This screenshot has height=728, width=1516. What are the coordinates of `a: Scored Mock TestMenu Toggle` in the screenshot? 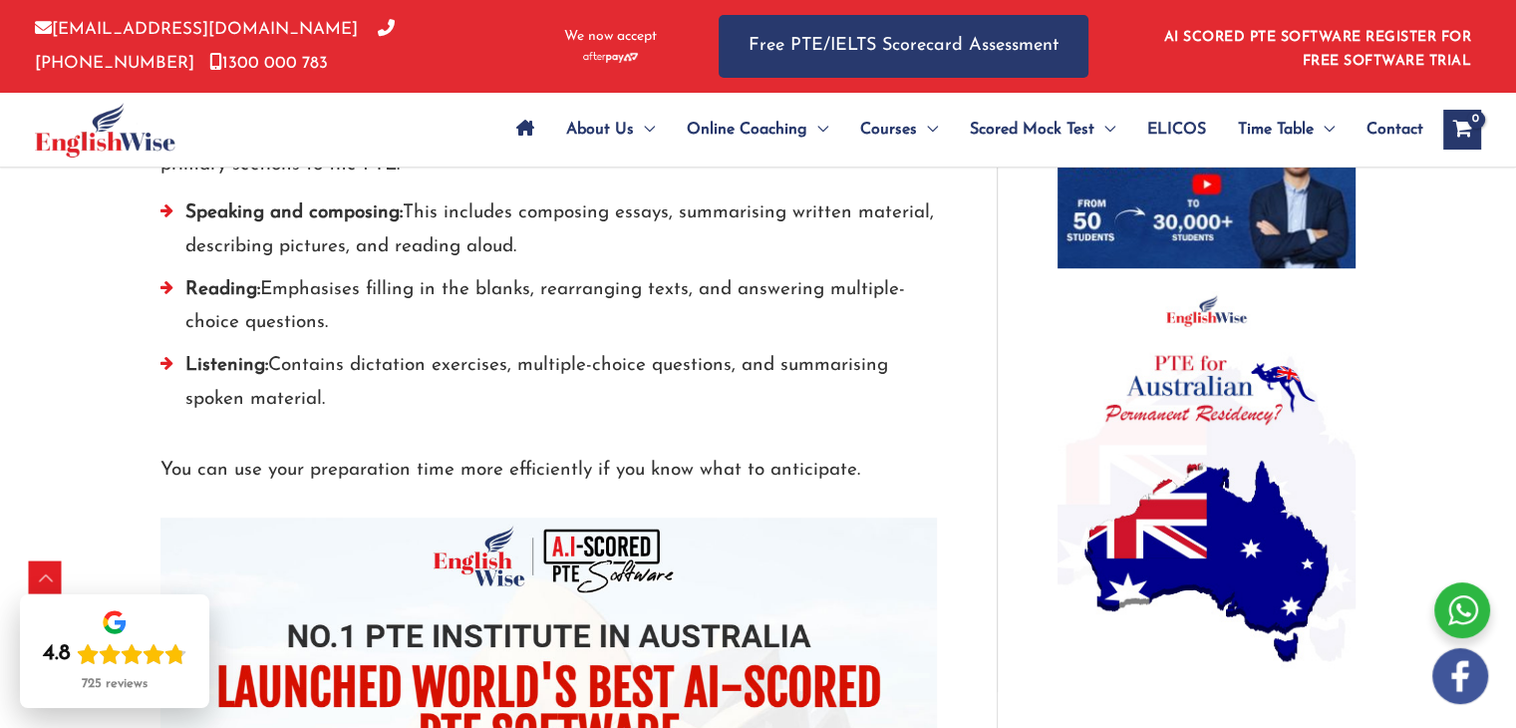 It's located at (1043, 130).